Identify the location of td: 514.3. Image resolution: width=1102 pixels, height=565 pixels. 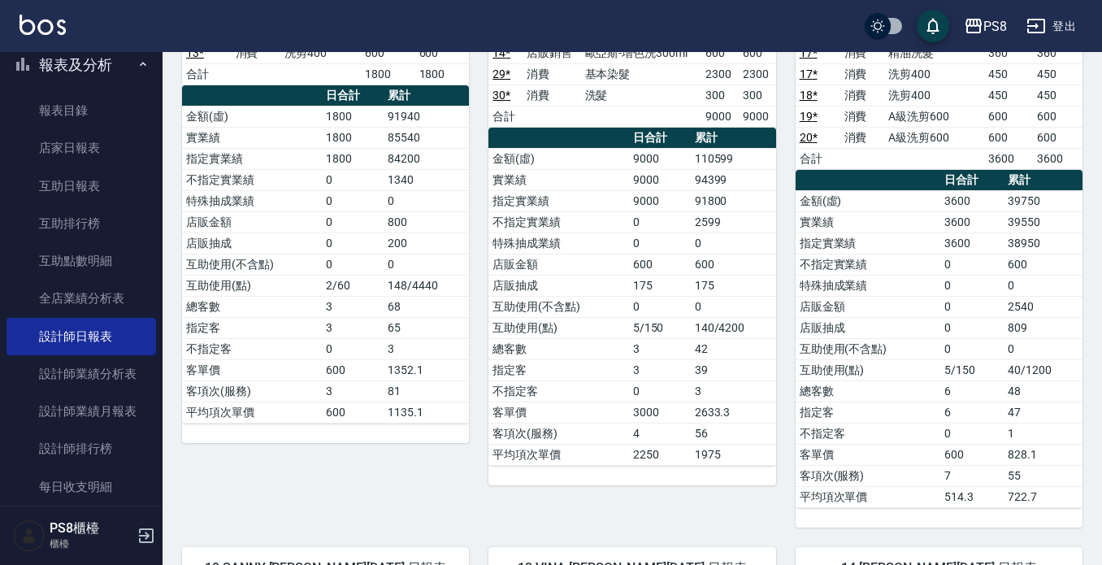
(972, 497).